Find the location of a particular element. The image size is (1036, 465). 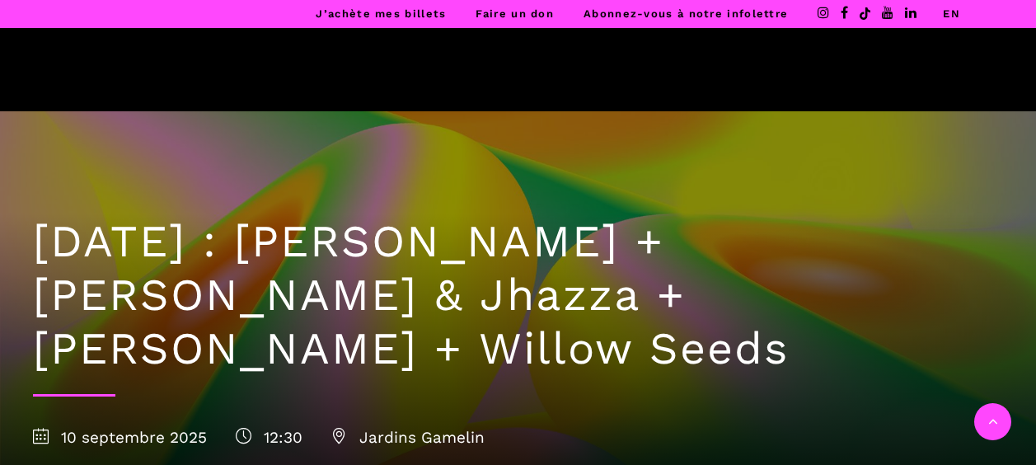

span: Jardins Gamelin is located at coordinates (408, 437).